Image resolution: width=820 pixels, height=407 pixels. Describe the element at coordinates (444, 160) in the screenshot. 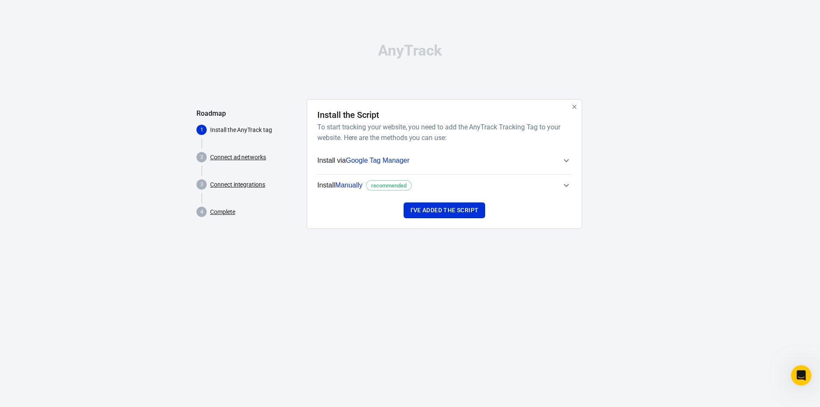

I see `button: Install viaGoogle Tag Manager` at that location.